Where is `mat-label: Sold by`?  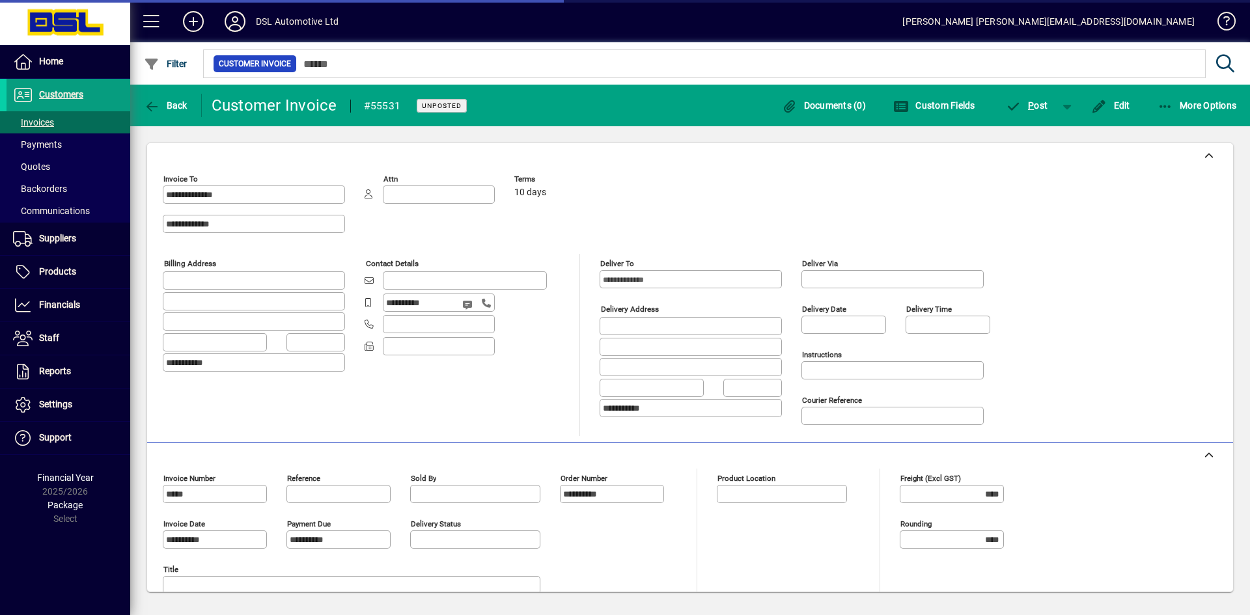
mat-label: Sold by is located at coordinates (423, 479).